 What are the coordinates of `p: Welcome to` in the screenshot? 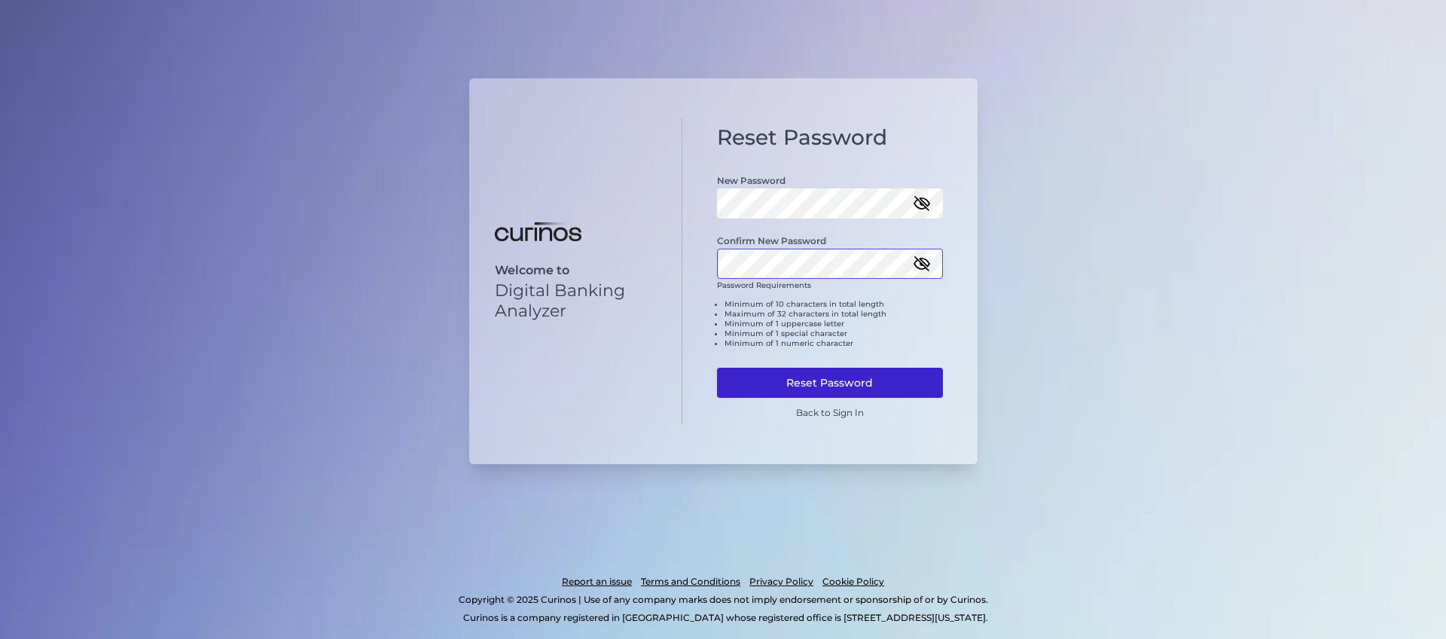 It's located at (575, 270).